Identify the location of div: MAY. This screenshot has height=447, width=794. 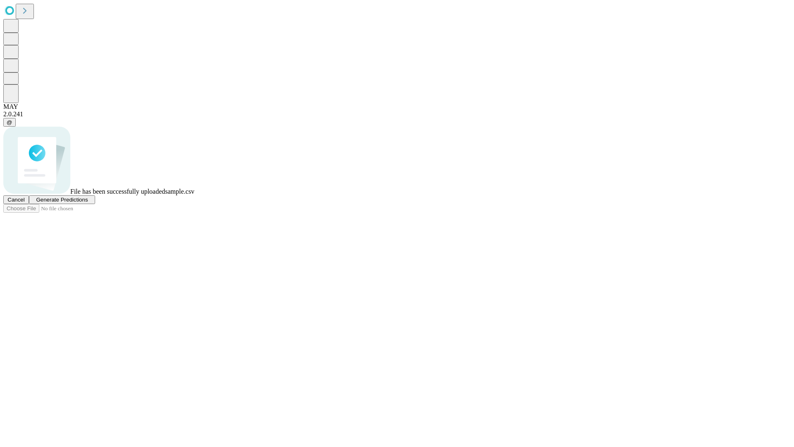
(397, 107).